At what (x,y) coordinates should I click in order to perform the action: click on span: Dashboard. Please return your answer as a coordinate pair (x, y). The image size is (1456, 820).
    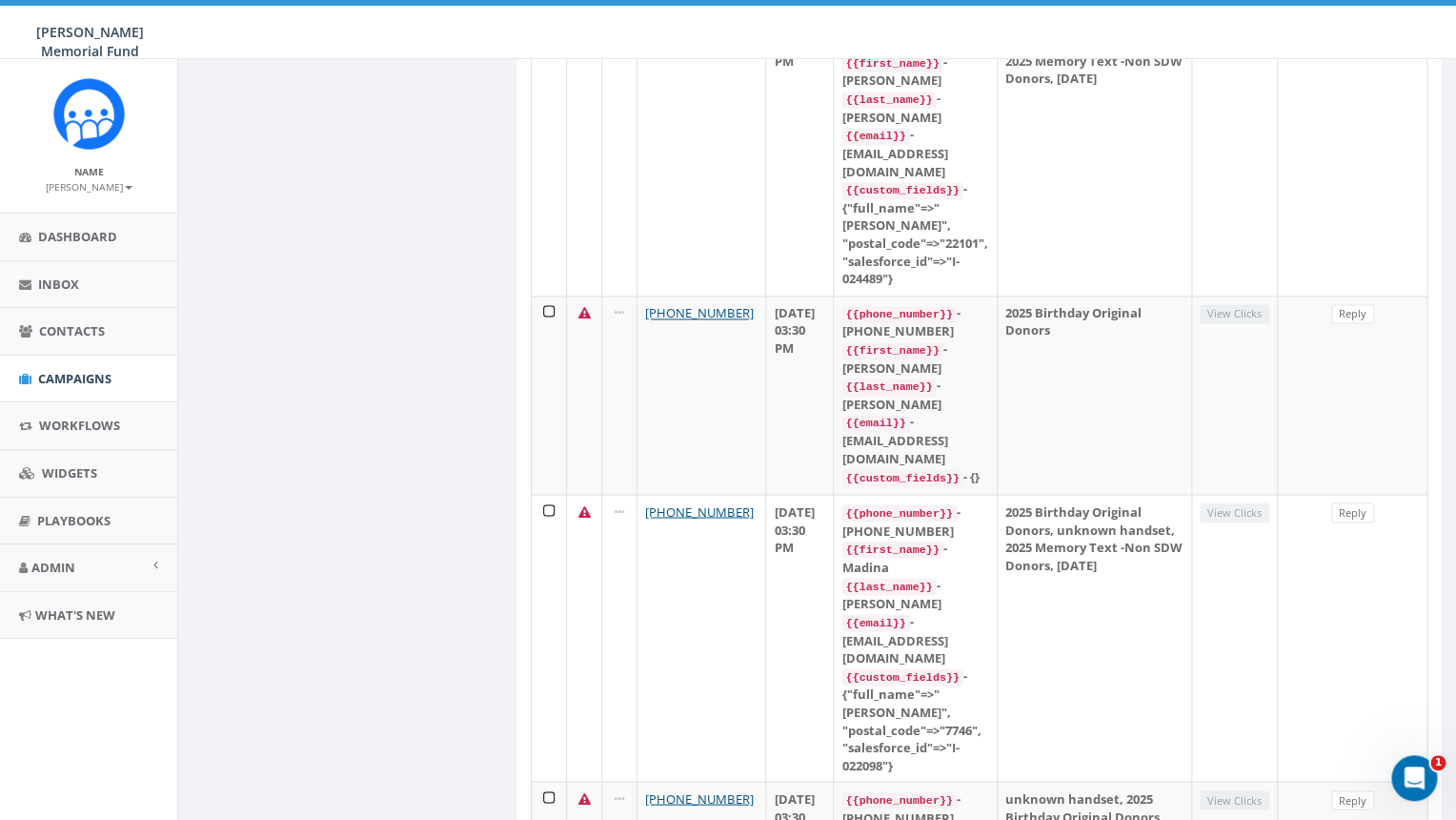
    Looking at the image, I should click on (77, 236).